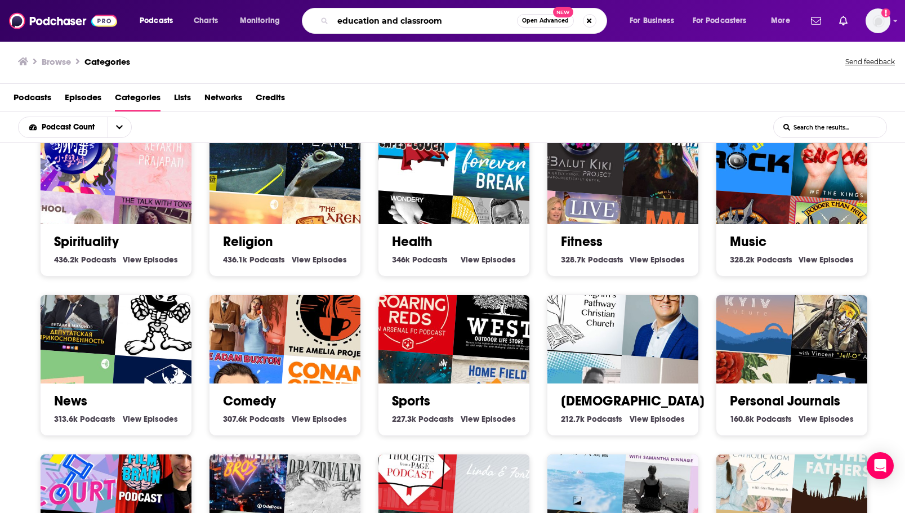 The height and width of the screenshot is (513, 905). Describe the element at coordinates (83, 127) in the screenshot. I see `h2: Choose List sort` at that location.